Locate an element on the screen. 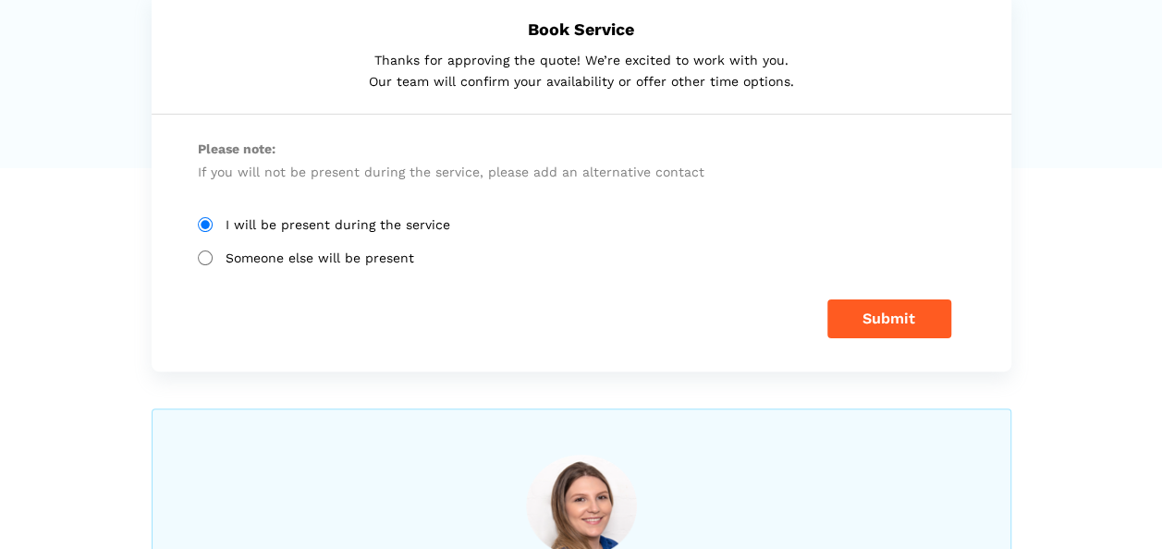  h5: Book Service is located at coordinates (582, 29).